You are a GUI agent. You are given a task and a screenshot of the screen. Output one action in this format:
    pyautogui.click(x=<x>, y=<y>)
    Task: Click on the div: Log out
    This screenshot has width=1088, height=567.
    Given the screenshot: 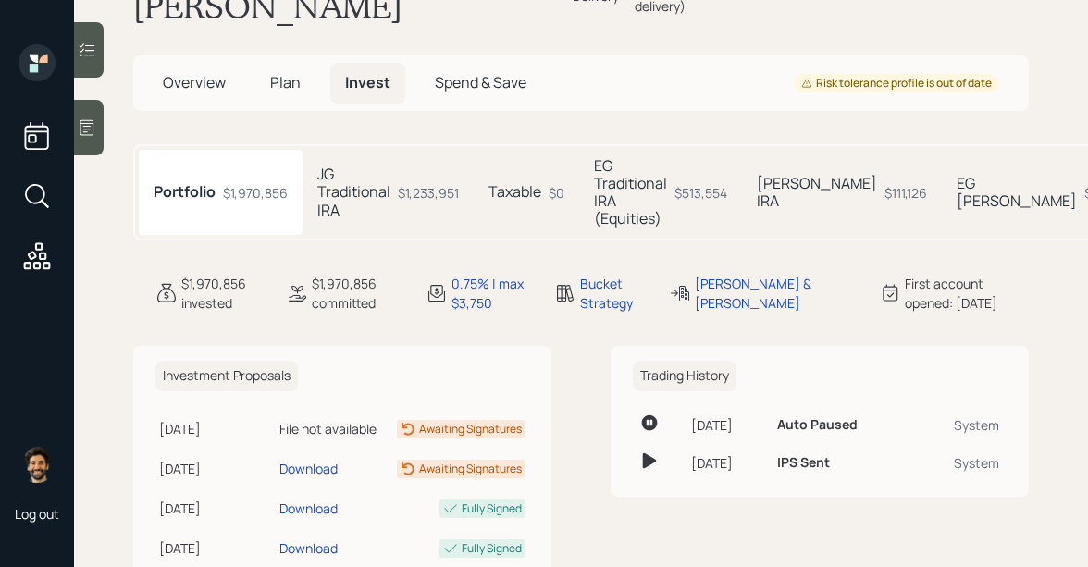 What is the action you would take?
    pyautogui.click(x=37, y=514)
    